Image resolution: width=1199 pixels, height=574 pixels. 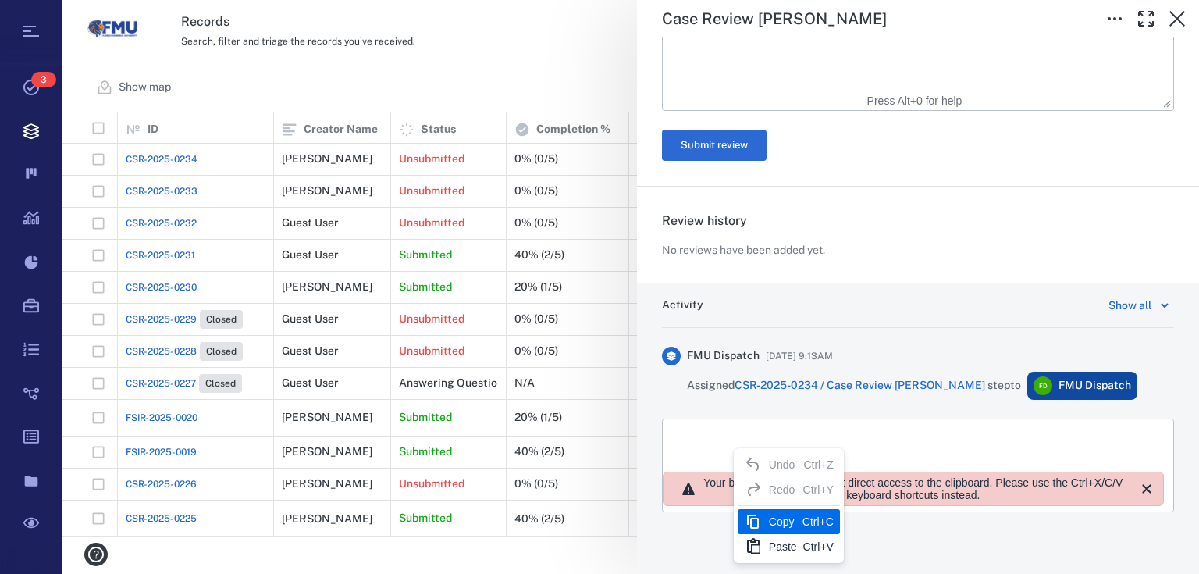 What do you see at coordinates (918, 221) in the screenshot?
I see `h6: Review history` at bounding box center [918, 221].